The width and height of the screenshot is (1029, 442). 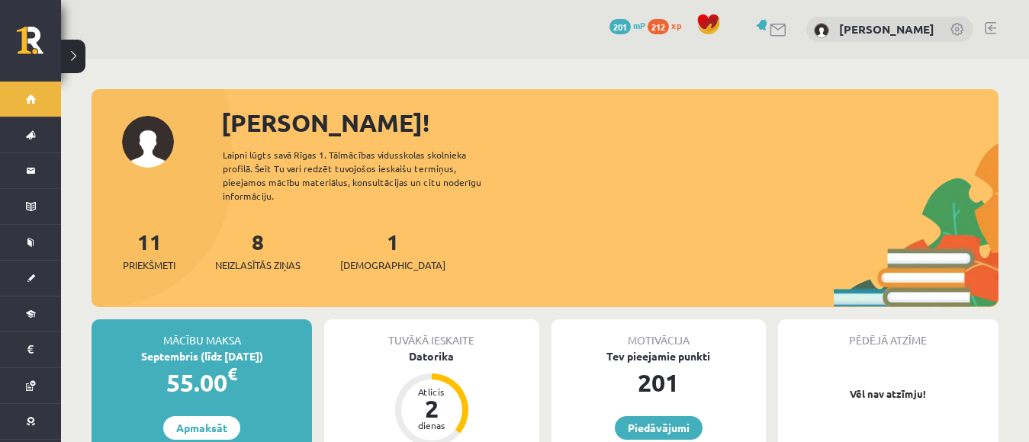 I want to click on a: Piedāvājumi, so click(x=658, y=428).